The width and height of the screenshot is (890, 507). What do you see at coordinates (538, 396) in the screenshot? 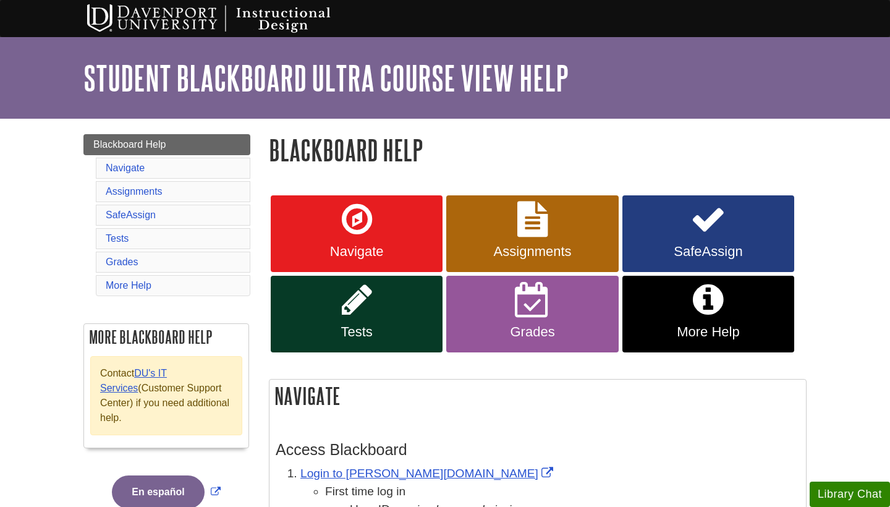
I see `h2: Navigate` at bounding box center [538, 396].